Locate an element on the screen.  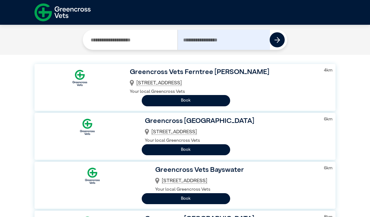
h3: Greencross Vets Bayswater is located at coordinates (235, 170).